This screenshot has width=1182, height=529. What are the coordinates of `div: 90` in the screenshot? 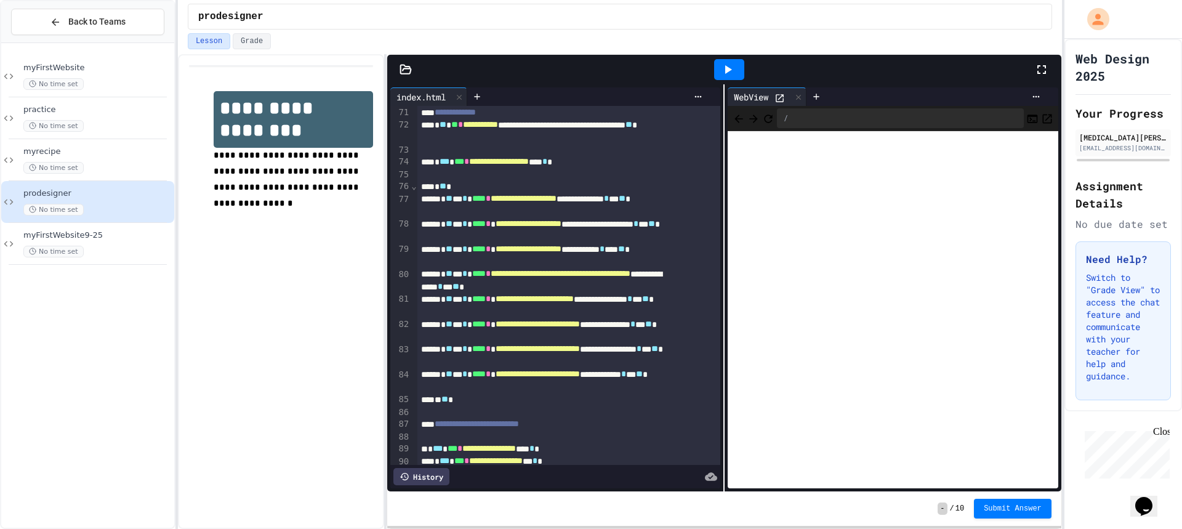 It's located at (400, 462).